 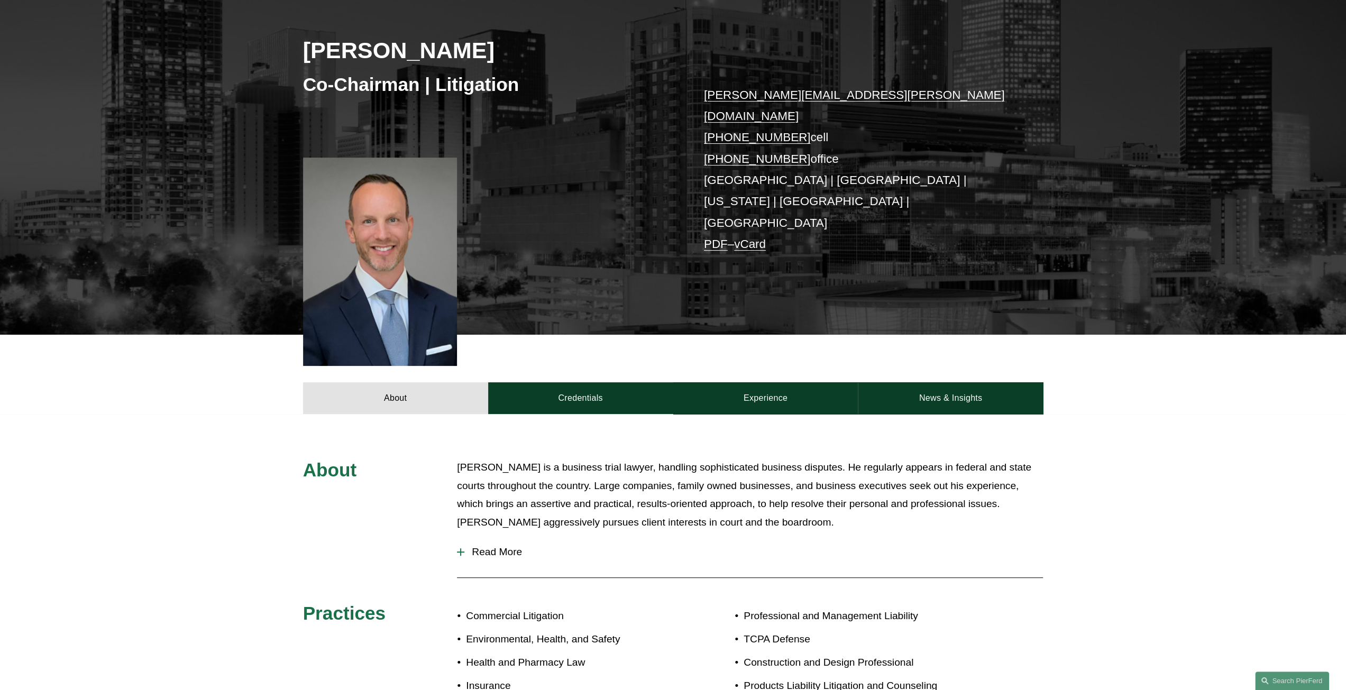 What do you see at coordinates (863, 640) in the screenshot?
I see `p: TCPA Defense` at bounding box center [863, 640].